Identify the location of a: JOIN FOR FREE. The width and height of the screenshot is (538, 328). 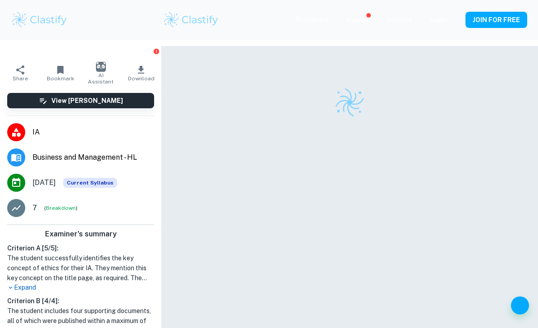
(496, 20).